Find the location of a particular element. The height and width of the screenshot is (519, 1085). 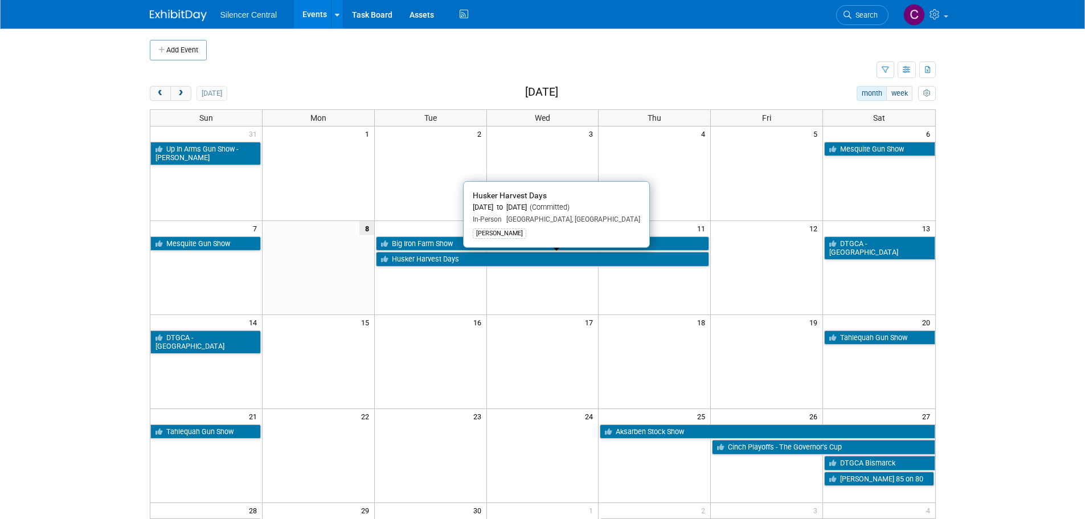

button: next is located at coordinates (180, 93).